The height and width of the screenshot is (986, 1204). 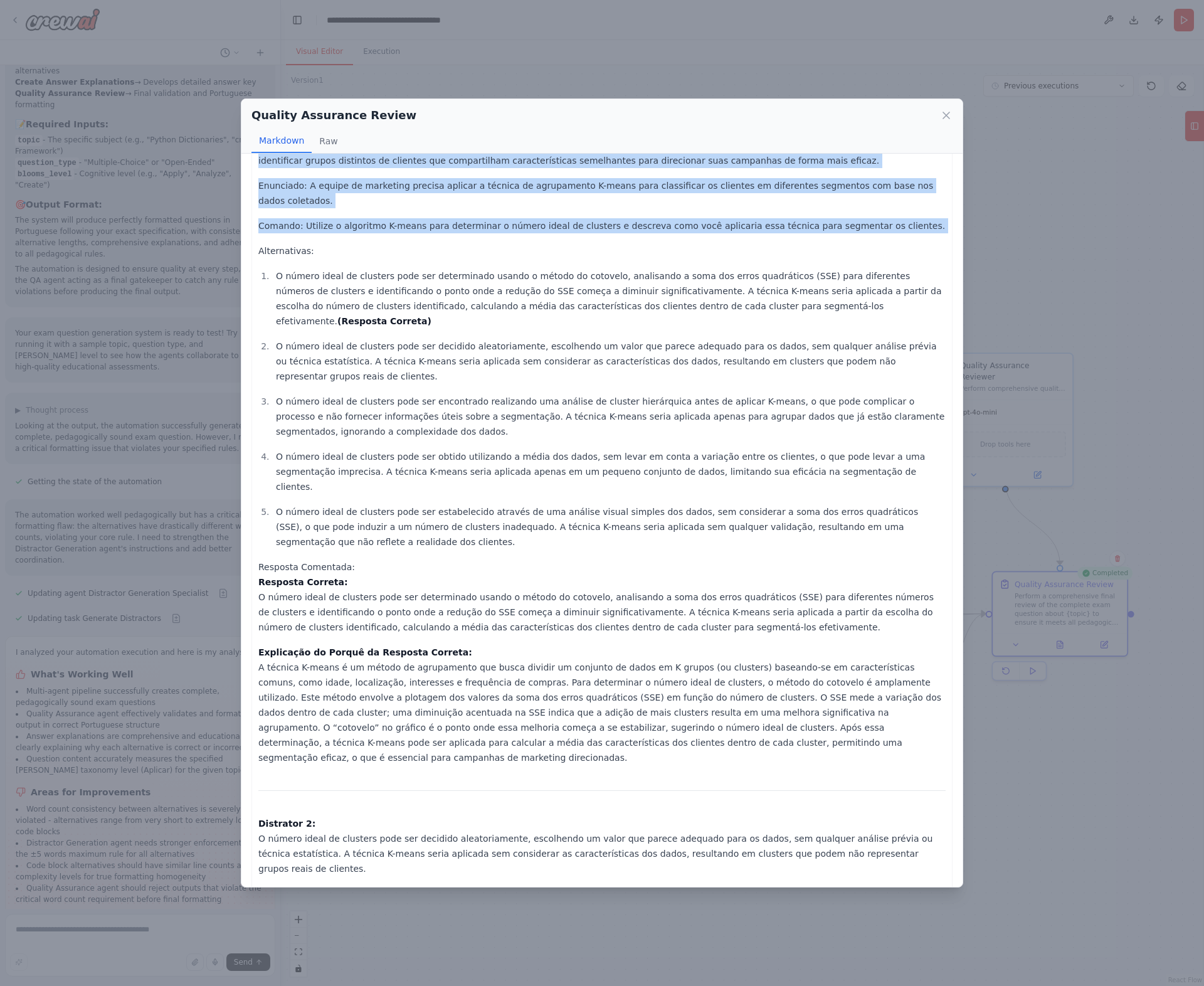 What do you see at coordinates (287, 824) in the screenshot?
I see `strong: Distrator 2:` at bounding box center [287, 824].